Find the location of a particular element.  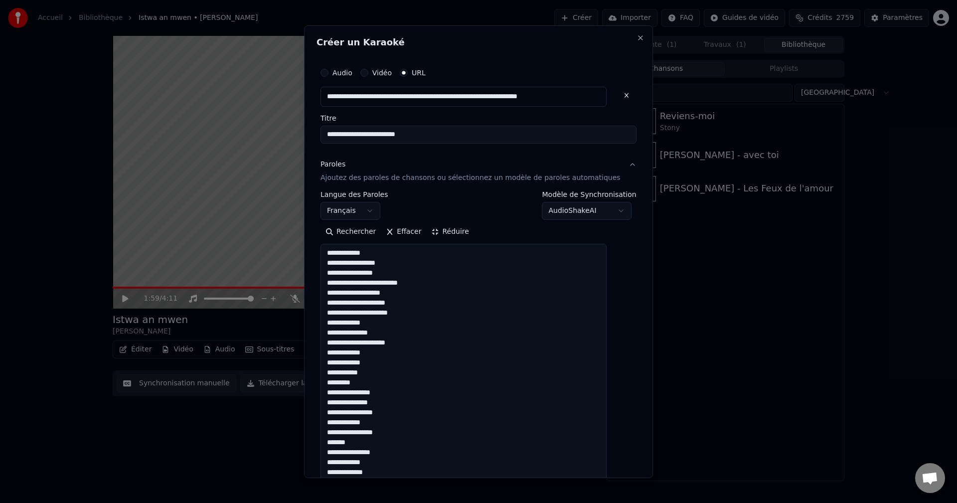

label: URL is located at coordinates (419, 72).